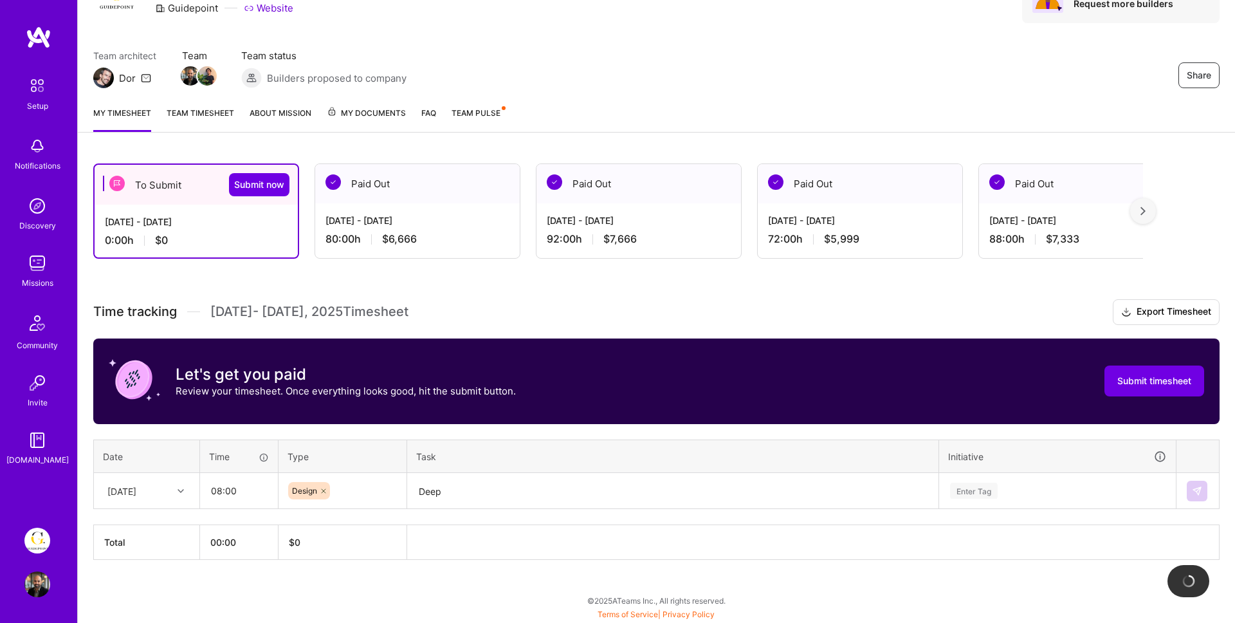  Describe the element at coordinates (673, 456) in the screenshot. I see `th: Task` at that location.